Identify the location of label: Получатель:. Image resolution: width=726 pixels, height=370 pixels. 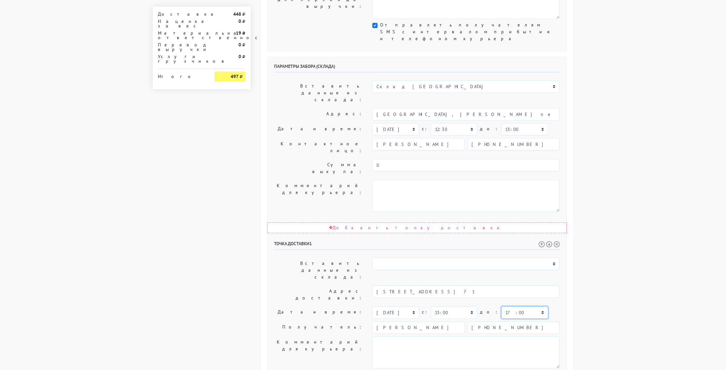
(318, 327).